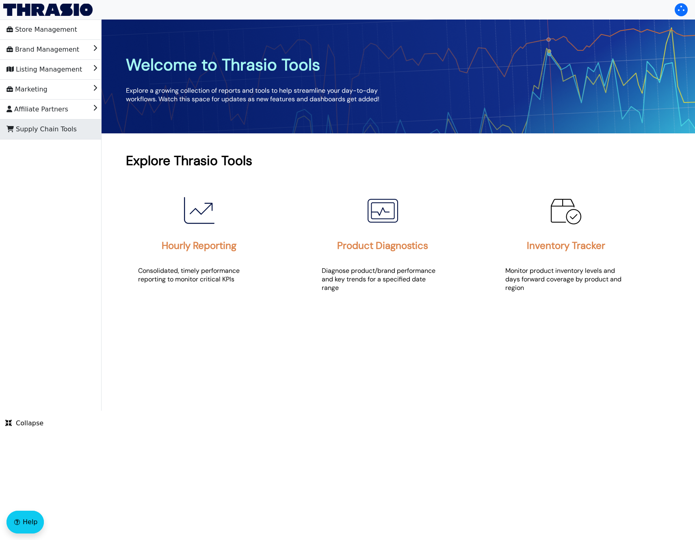 This screenshot has width=695, height=540. Describe the element at coordinates (30, 522) in the screenshot. I see `span: Help` at that location.